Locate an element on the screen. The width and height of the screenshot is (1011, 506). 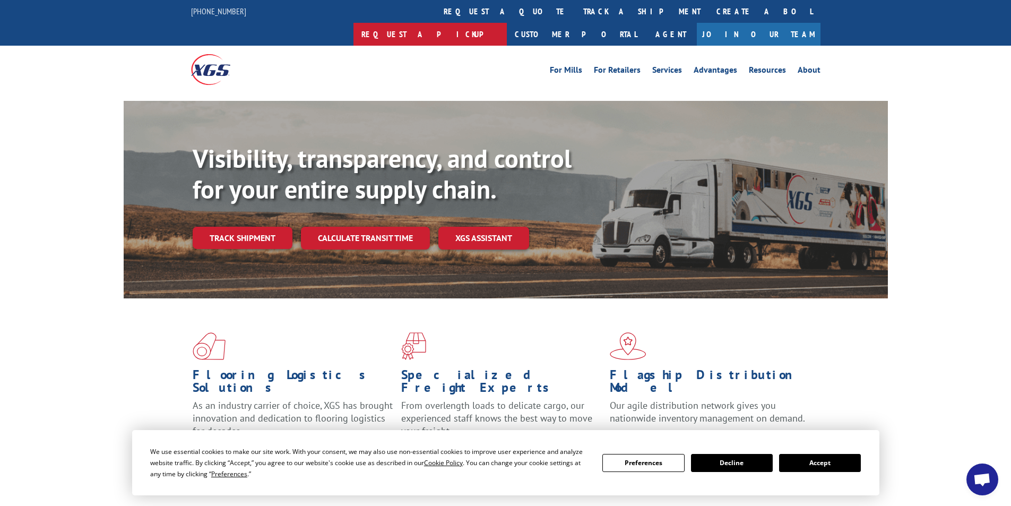
img: xgs-icon-flagship-distribution-model-red is located at coordinates (628, 346).